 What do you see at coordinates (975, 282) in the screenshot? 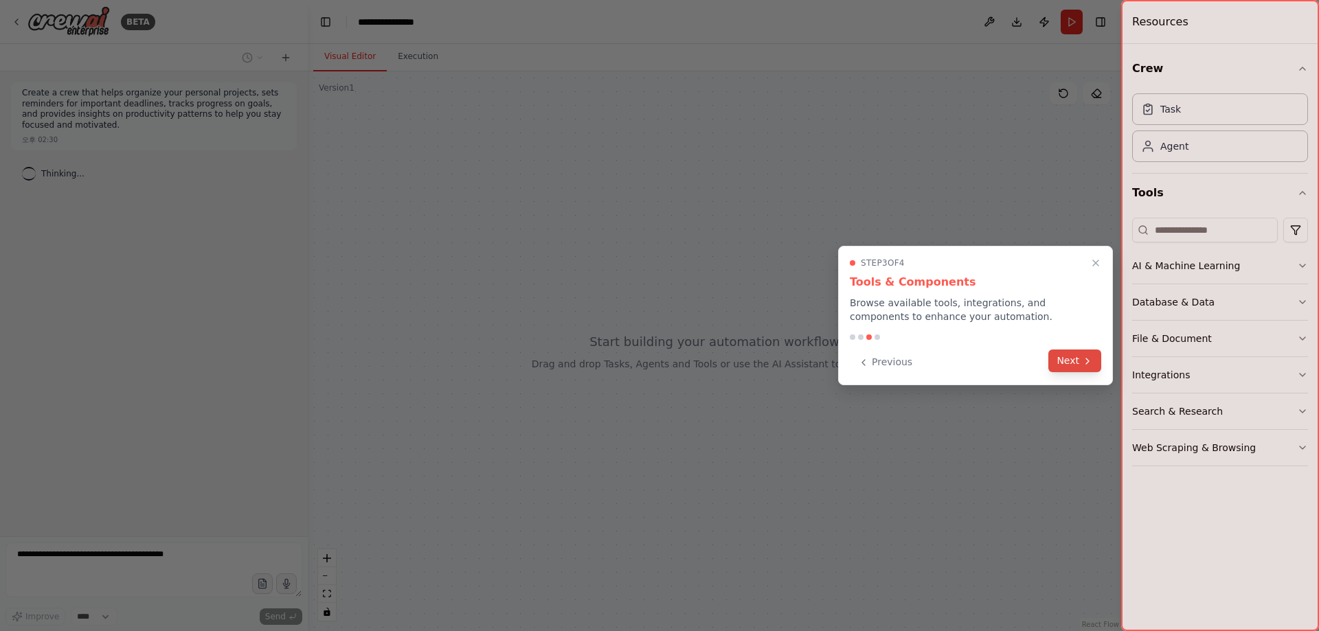
I see `h3: Tools & Components` at bounding box center [975, 282].